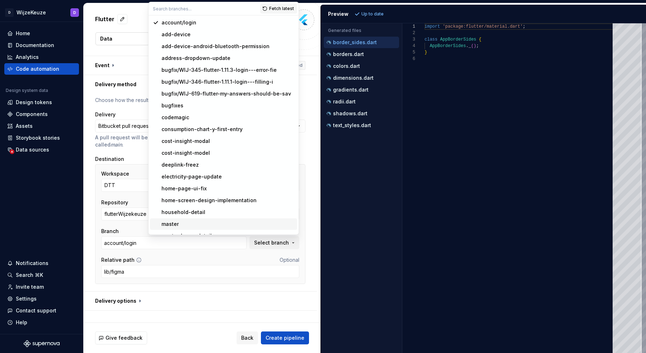  I want to click on button: shadows.dart, so click(362, 113).